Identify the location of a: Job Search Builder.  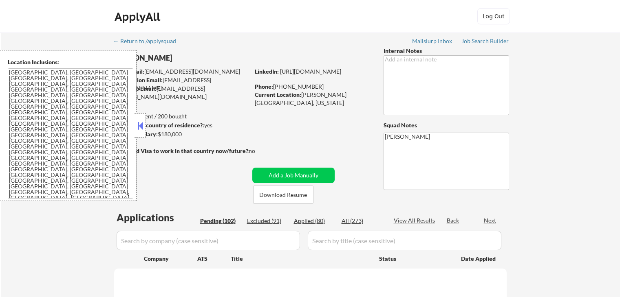
(485, 42).